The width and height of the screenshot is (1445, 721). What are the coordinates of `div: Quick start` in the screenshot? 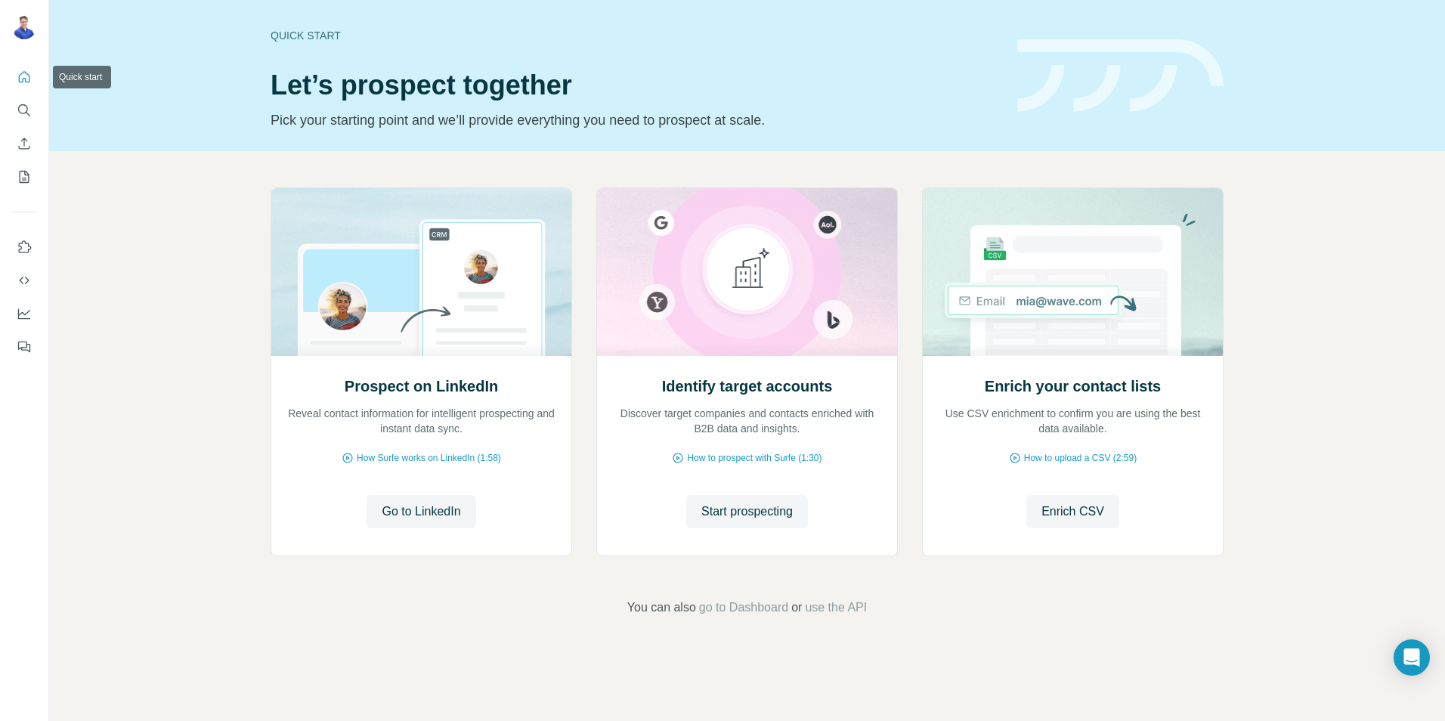 It's located at (635, 36).